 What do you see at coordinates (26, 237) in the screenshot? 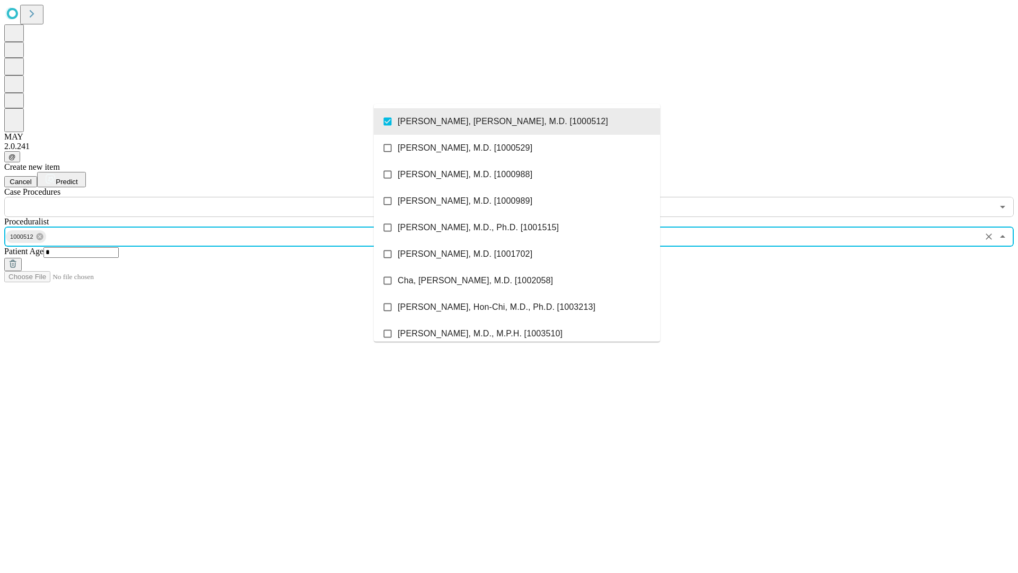
I see `div: 1000512` at bounding box center [26, 237].